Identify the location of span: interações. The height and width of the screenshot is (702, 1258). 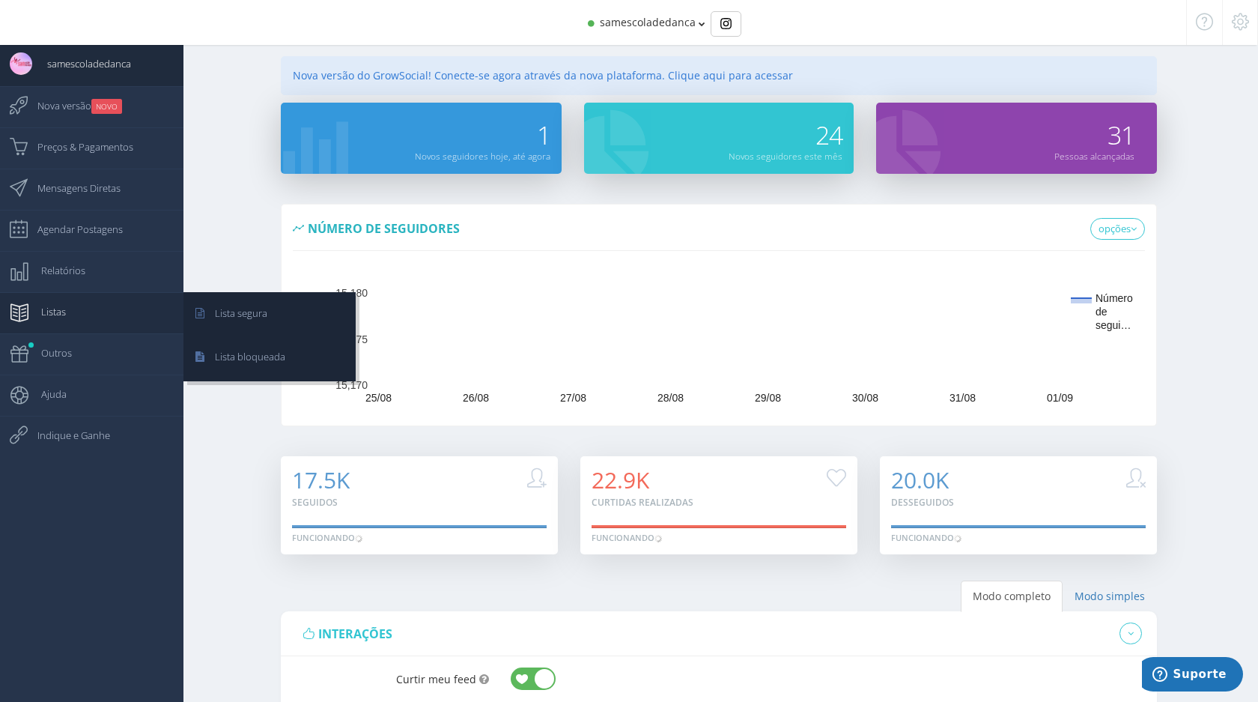
(355, 634).